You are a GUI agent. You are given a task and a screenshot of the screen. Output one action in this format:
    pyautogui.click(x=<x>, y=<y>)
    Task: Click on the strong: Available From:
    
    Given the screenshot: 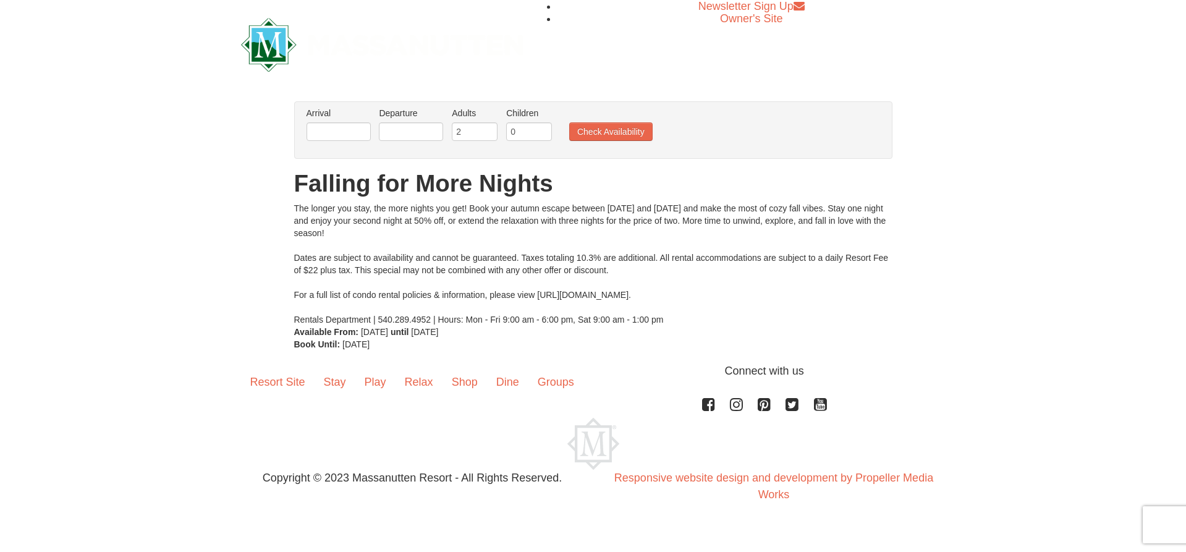 What is the action you would take?
    pyautogui.click(x=326, y=332)
    